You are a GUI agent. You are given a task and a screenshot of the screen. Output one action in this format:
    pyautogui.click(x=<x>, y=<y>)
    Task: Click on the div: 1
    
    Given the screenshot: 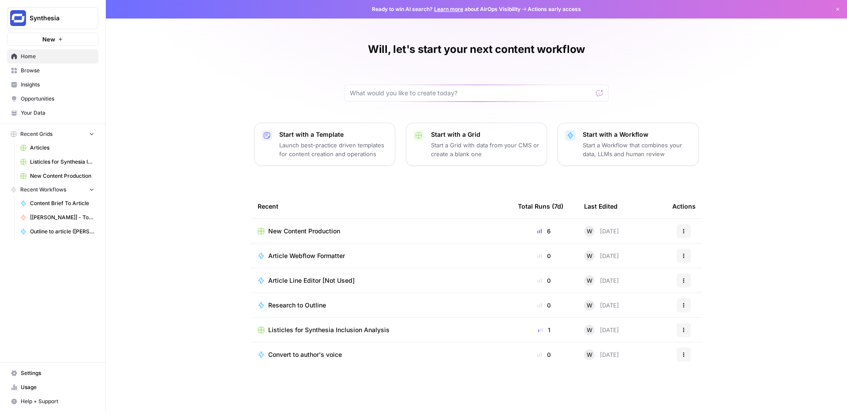 What is the action you would take?
    pyautogui.click(x=544, y=330)
    